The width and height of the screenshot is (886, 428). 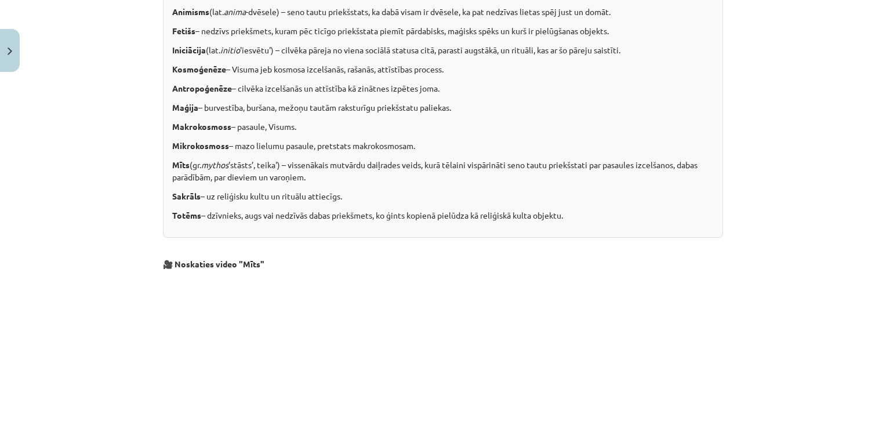 I want to click on p: – dzīvnieks, augs vai nedzīvās dabas priekšmets, ko ģints kopienā pielūdza kā reliģiskā kulta obj..., so click(x=443, y=215).